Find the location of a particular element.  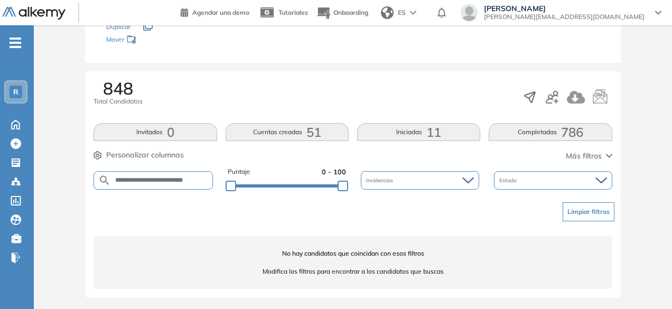

div: Estado is located at coordinates (553, 180).